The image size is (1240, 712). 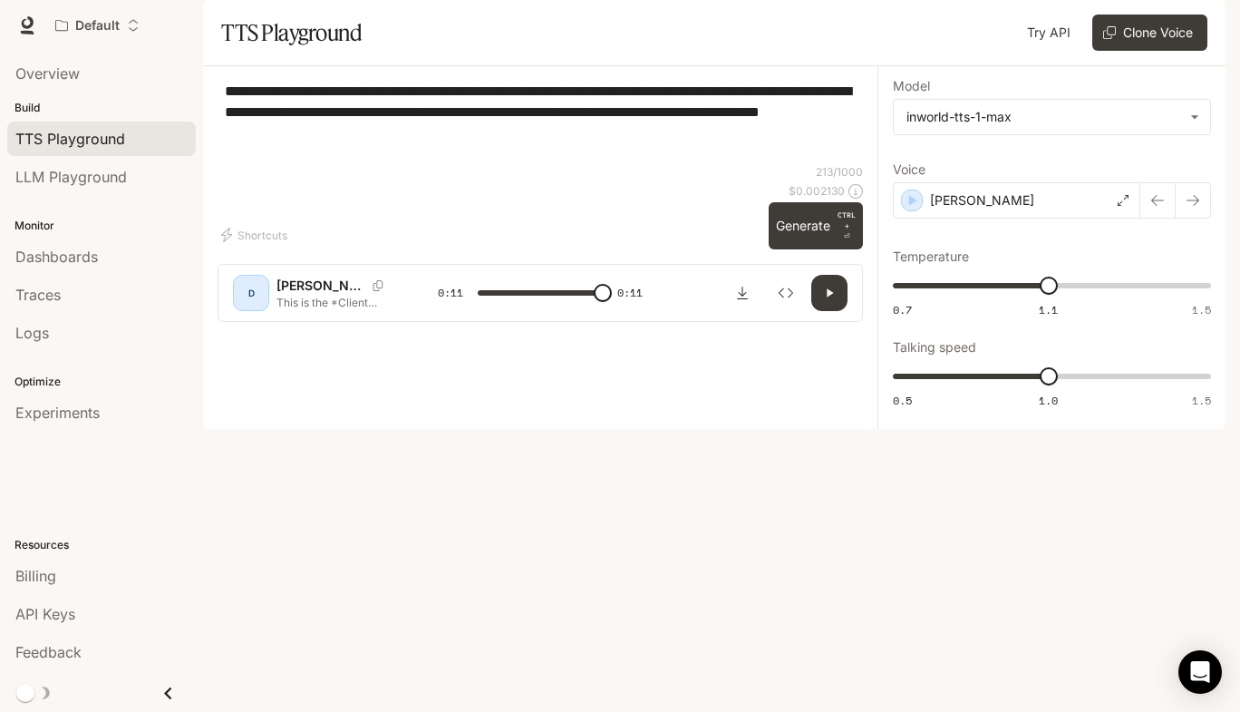 I want to click on div: Open Intercom Messenger, so click(x=1200, y=672).